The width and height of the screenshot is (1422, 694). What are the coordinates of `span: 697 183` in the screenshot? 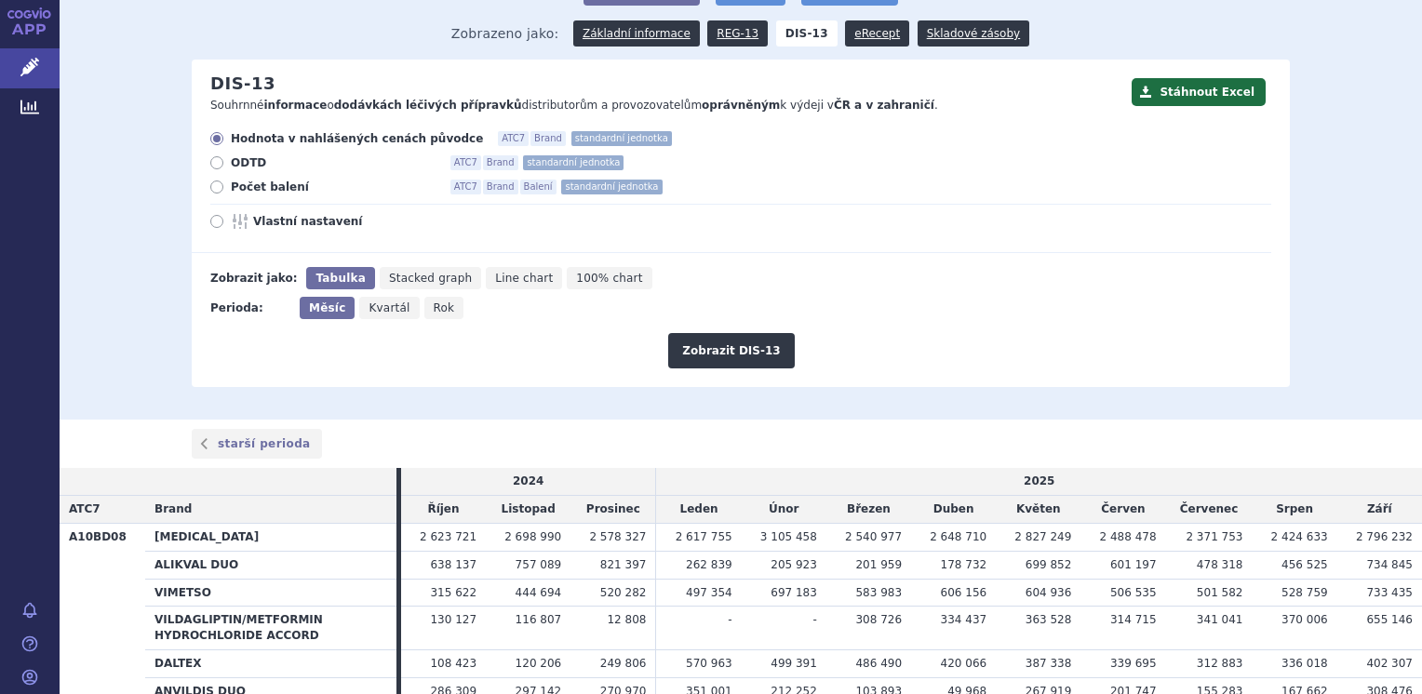 It's located at (794, 593).